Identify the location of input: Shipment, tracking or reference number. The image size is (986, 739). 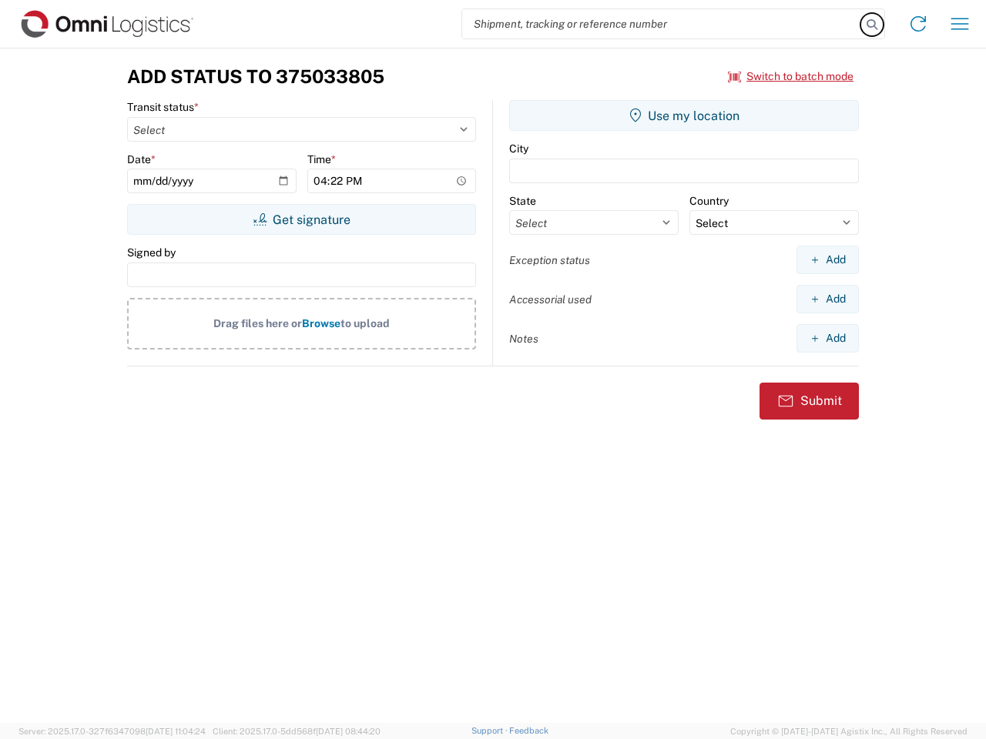
(662, 24).